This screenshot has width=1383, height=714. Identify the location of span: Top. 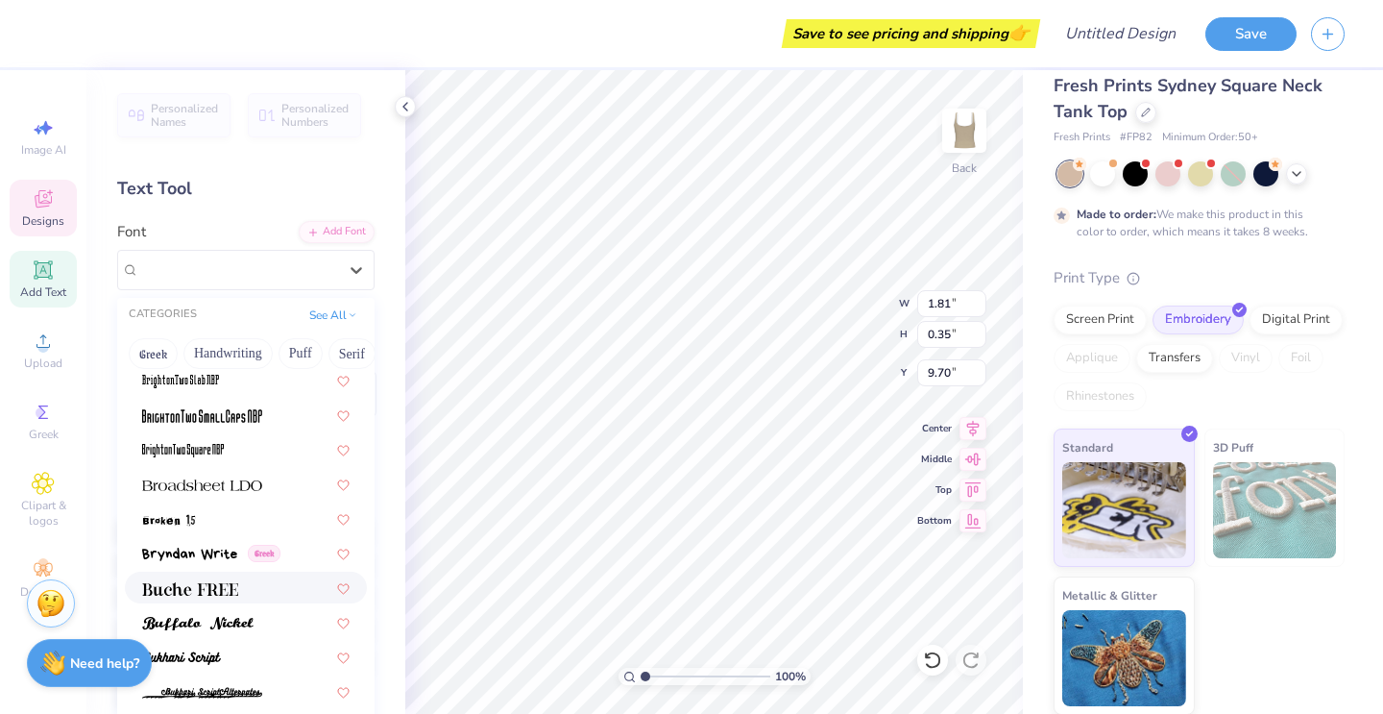
(935, 490).